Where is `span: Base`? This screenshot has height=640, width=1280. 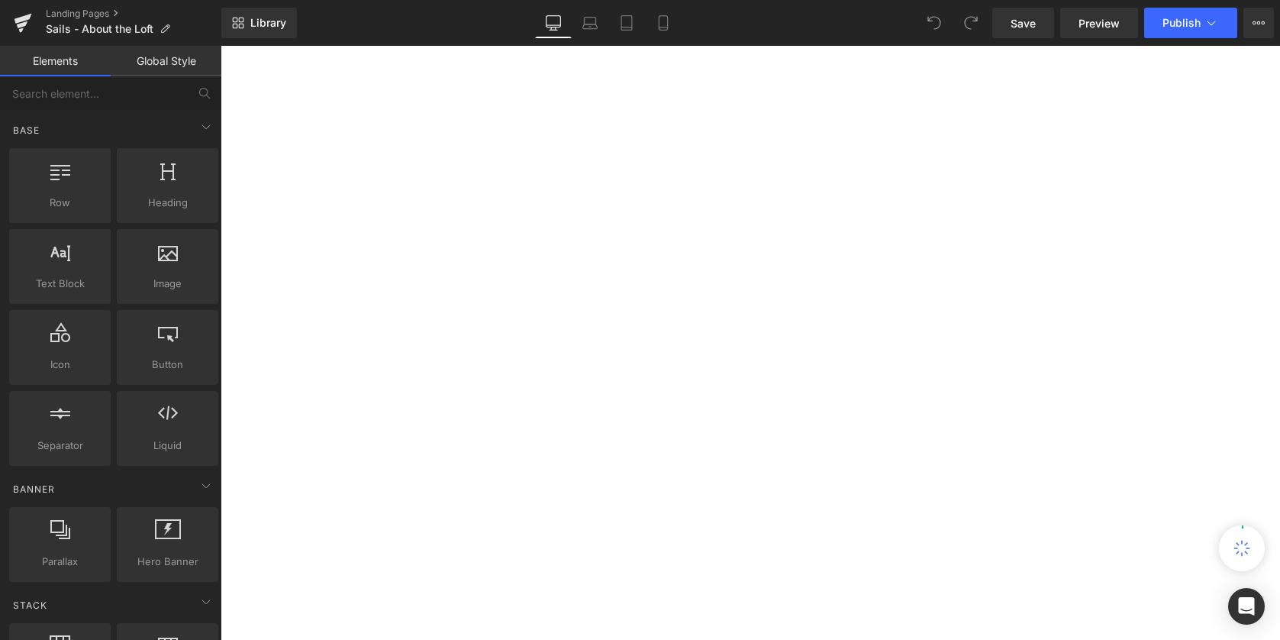 span: Base is located at coordinates (26, 130).